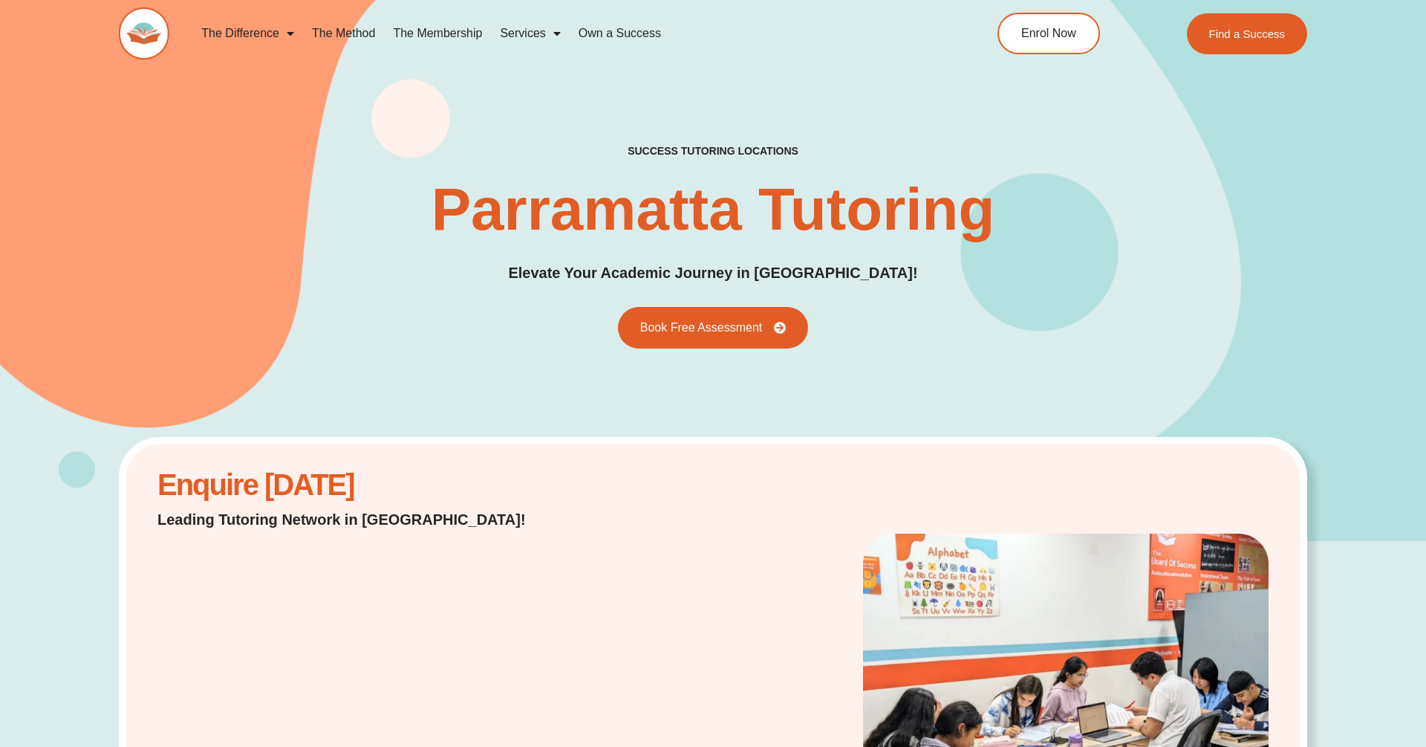  What do you see at coordinates (701, 328) in the screenshot?
I see `span: Book Free Assessment` at bounding box center [701, 328].